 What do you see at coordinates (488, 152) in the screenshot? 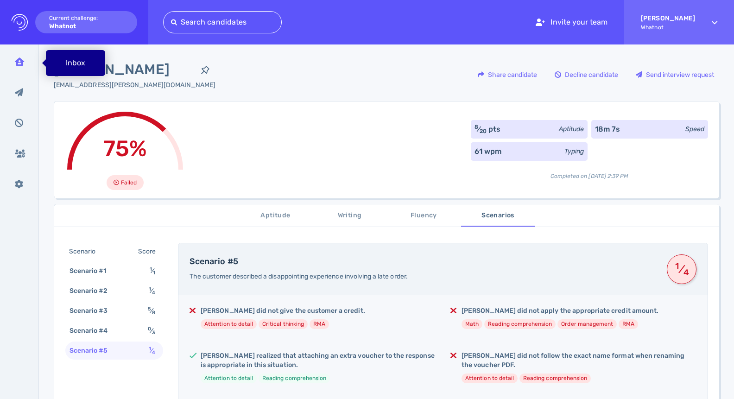
I see `div: 61 wpm` at bounding box center [488, 152].